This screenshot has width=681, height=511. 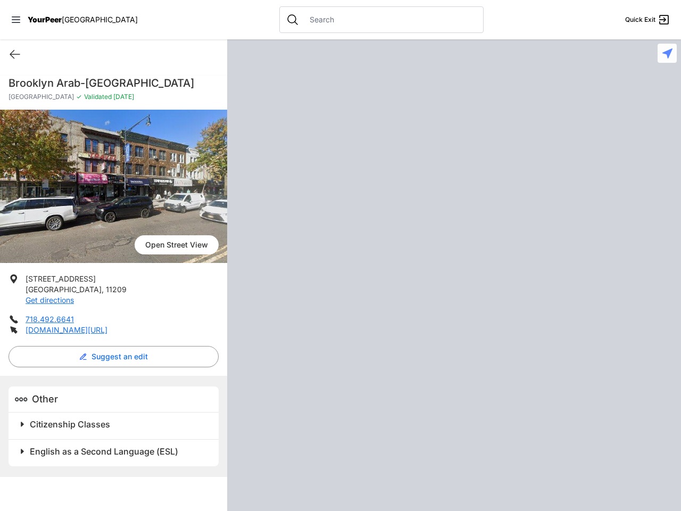 What do you see at coordinates (98, 96) in the screenshot?
I see `span: Validated` at bounding box center [98, 96].